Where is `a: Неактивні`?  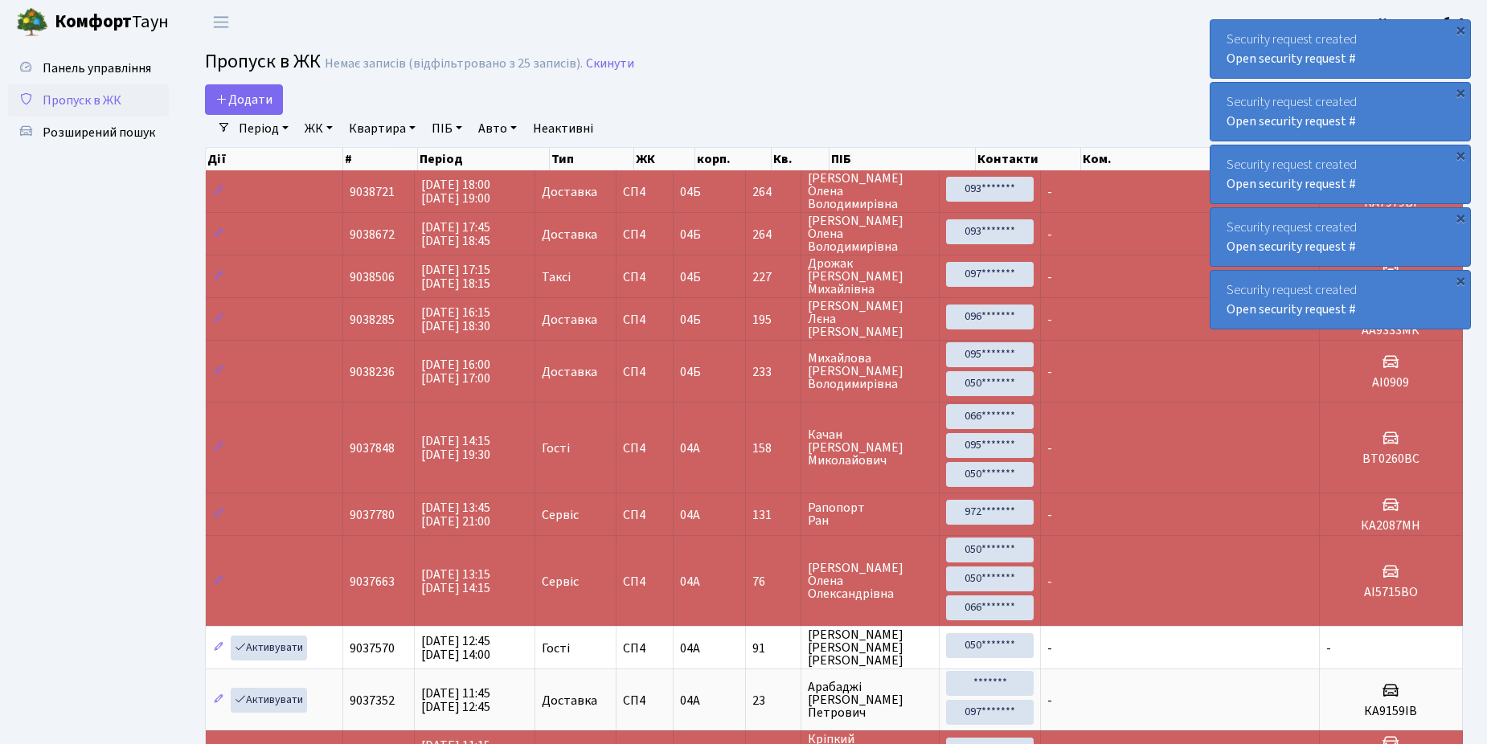 a: Неактивні is located at coordinates (563, 129).